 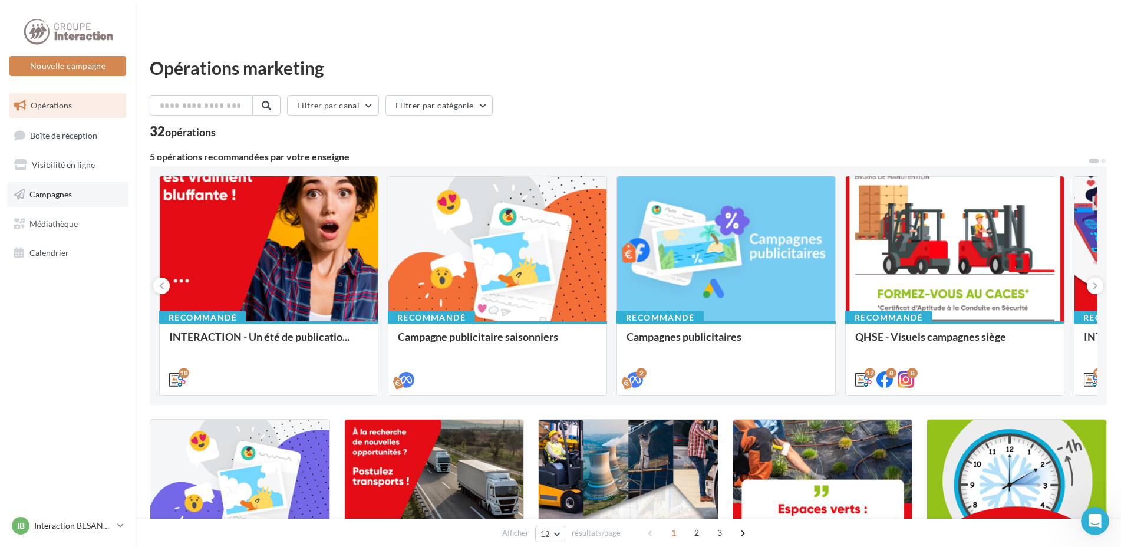 I want to click on button: Filtrer par canal, so click(x=333, y=106).